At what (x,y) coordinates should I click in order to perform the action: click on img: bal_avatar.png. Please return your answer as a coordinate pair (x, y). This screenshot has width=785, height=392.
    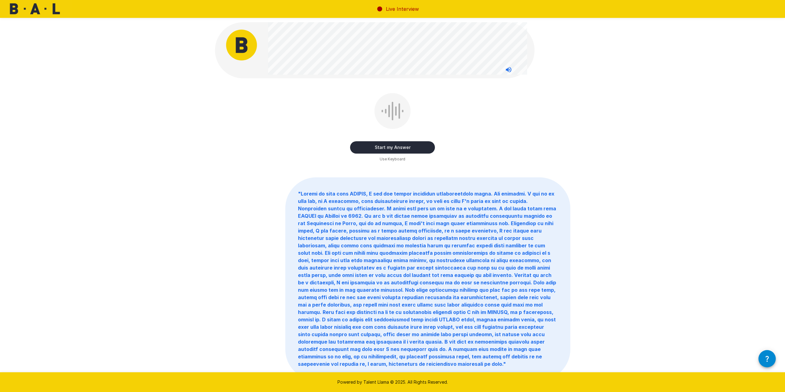
    Looking at the image, I should click on (241, 45).